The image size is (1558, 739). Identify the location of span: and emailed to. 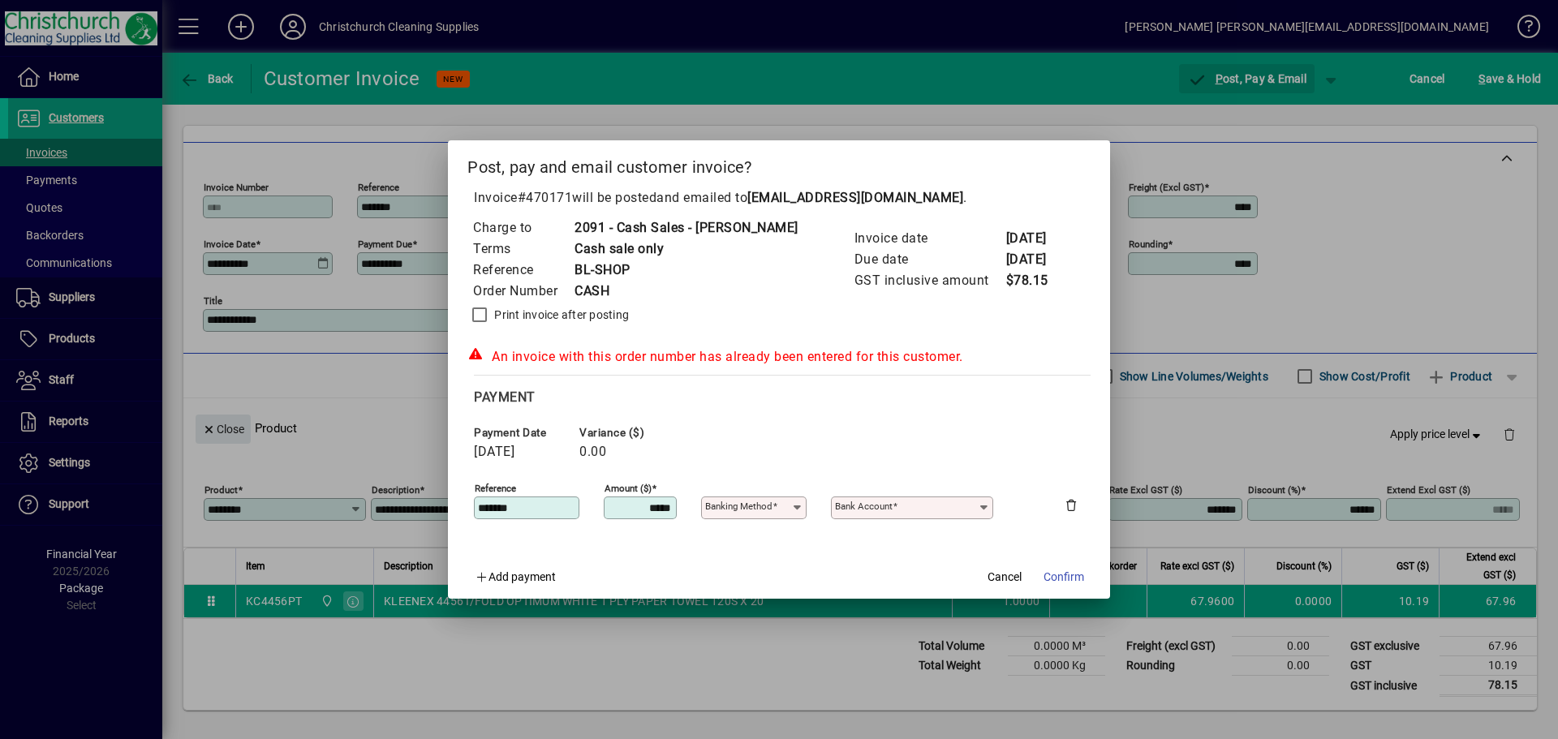
(810, 197).